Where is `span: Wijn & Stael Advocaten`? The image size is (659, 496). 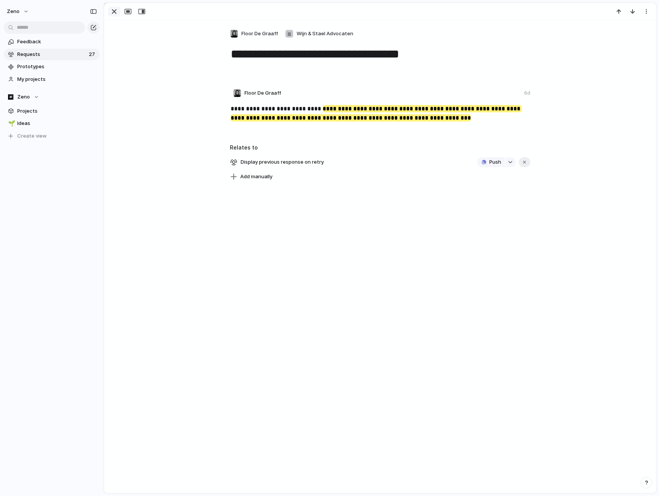
span: Wijn & Stael Advocaten is located at coordinates (325, 34).